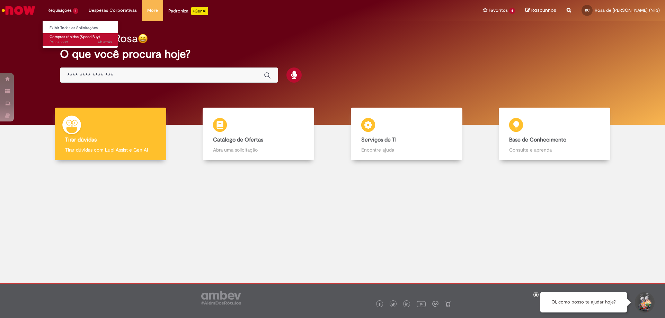  What do you see at coordinates (555, 134) in the screenshot?
I see `a: Base de Conhecimento Consulte e aprenda` at bounding box center [555, 134].